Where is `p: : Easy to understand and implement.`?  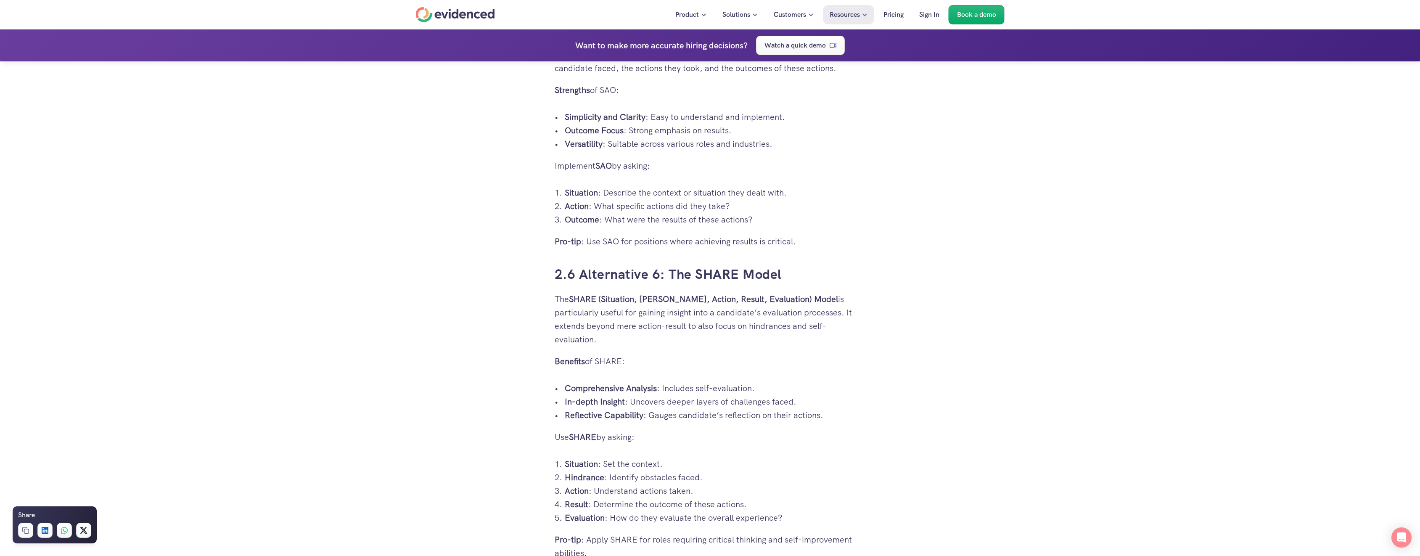
p: : Easy to understand and implement. is located at coordinates (715, 117).